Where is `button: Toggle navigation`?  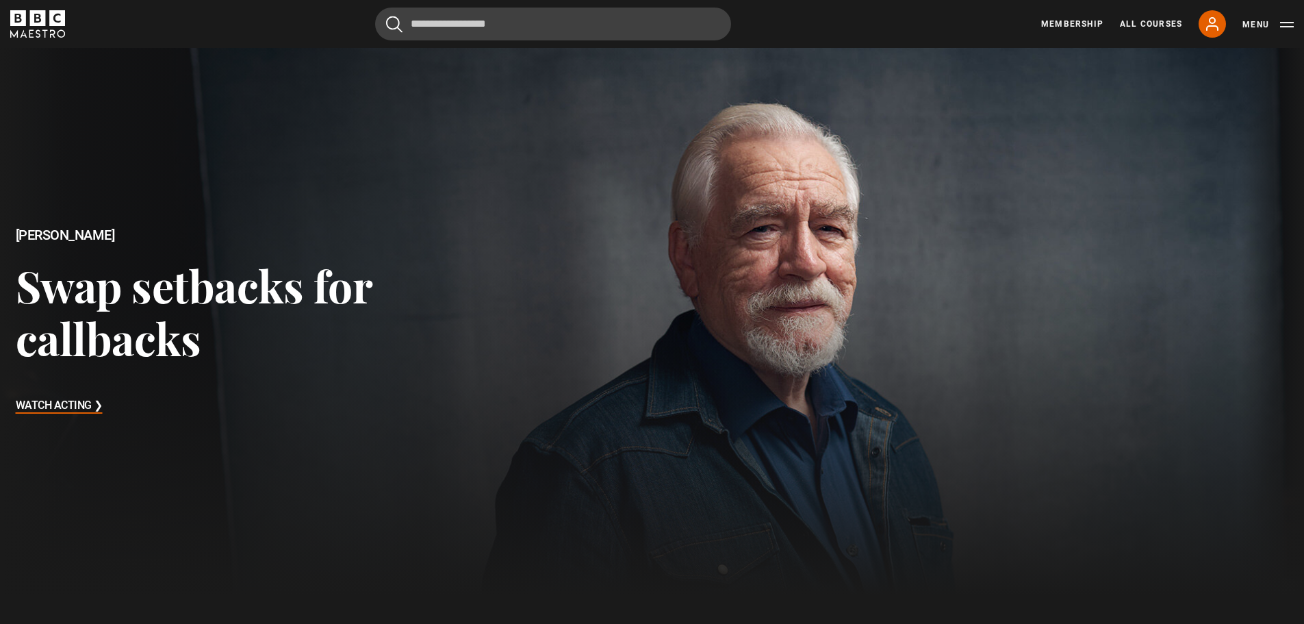 button: Toggle navigation is located at coordinates (1268, 25).